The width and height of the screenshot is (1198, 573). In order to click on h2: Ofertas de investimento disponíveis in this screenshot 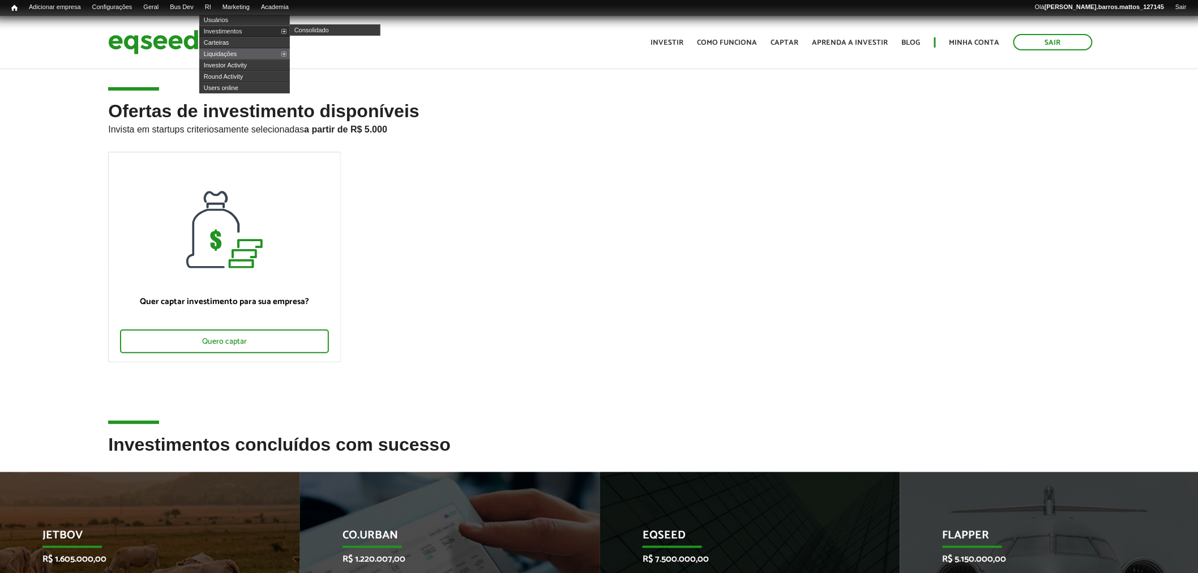, I will do `click(599, 126)`.